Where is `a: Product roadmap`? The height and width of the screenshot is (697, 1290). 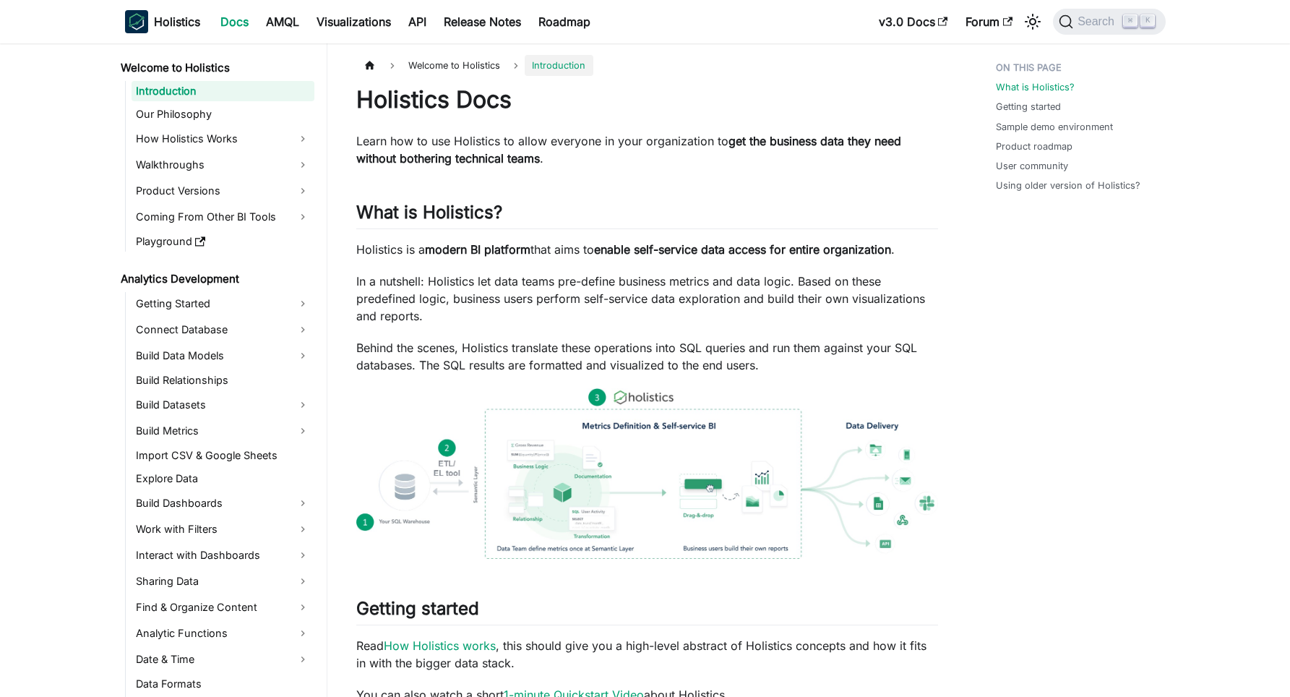 a: Product roadmap is located at coordinates (1034, 146).